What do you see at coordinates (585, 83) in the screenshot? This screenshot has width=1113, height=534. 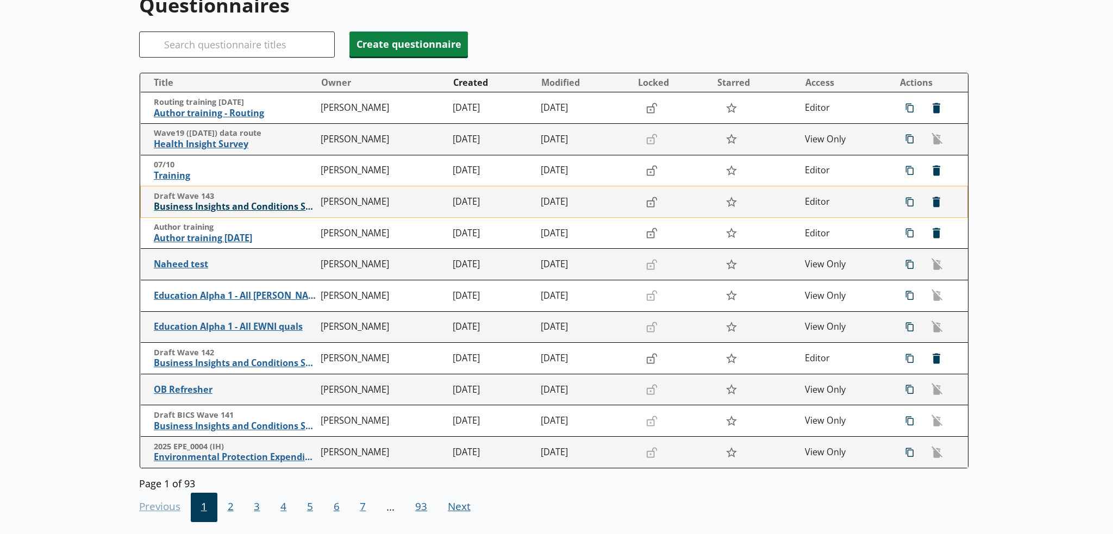 I see `button: Modified` at bounding box center [585, 83].